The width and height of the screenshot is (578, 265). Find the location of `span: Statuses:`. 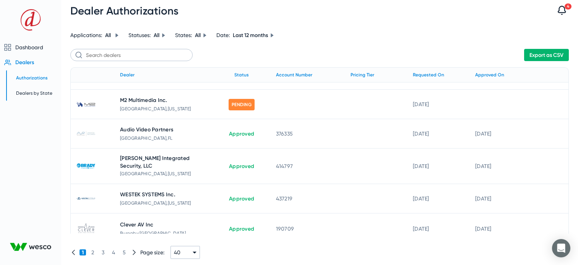

span: Statuses: is located at coordinates (139, 35).